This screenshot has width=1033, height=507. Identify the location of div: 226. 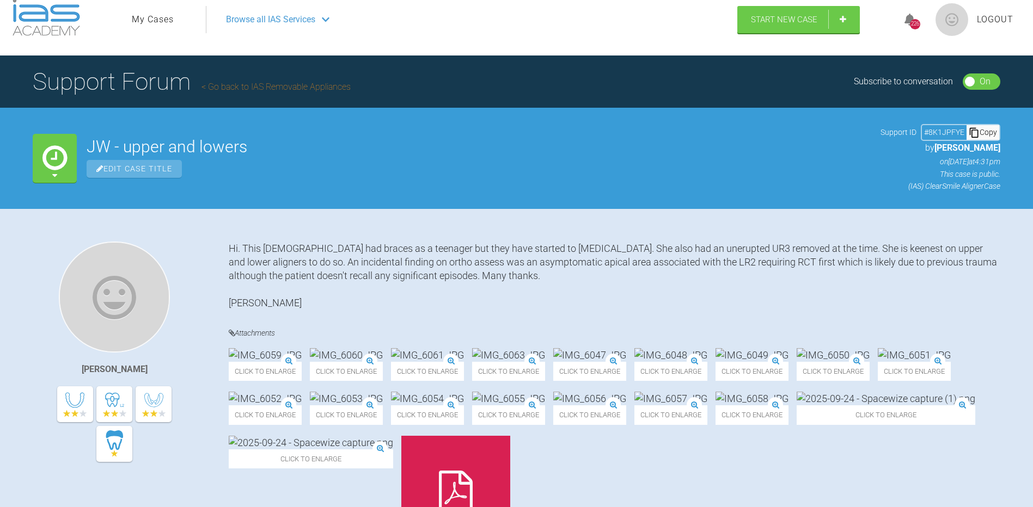
(915, 24).